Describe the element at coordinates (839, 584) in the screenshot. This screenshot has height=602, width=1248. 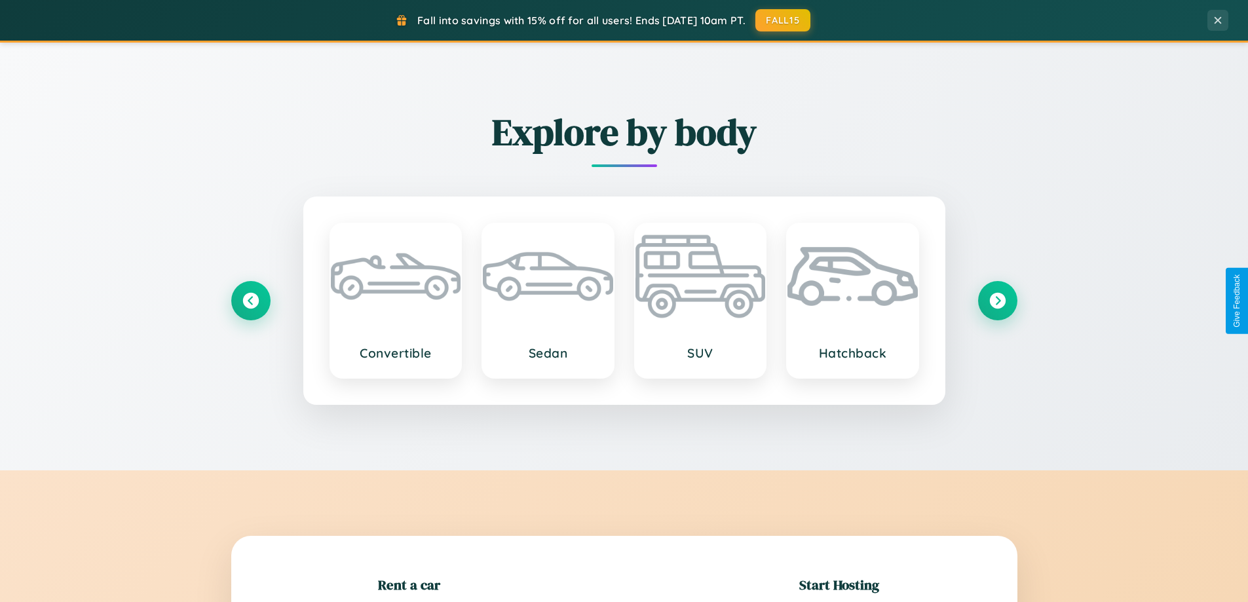
I see `h2: Start Hosting` at that location.